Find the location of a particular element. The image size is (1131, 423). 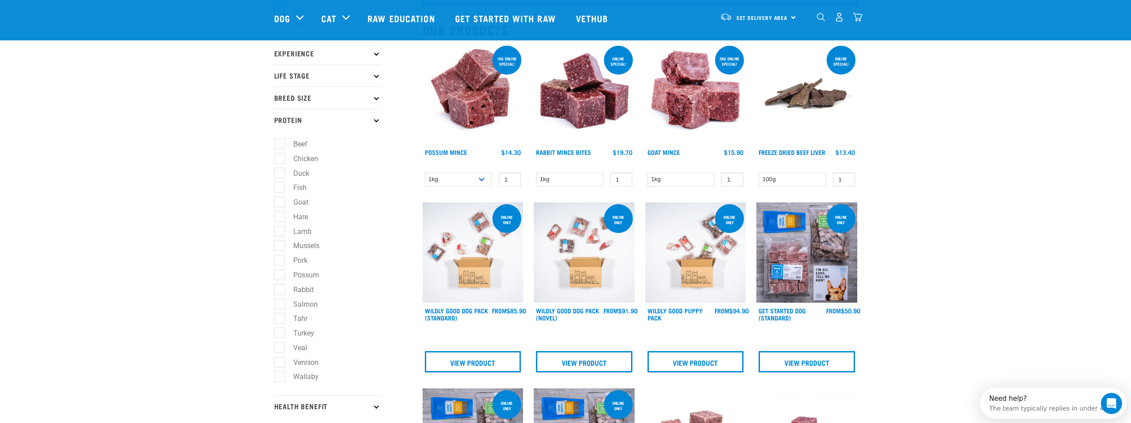

div: $91.90 is located at coordinates (620, 311).